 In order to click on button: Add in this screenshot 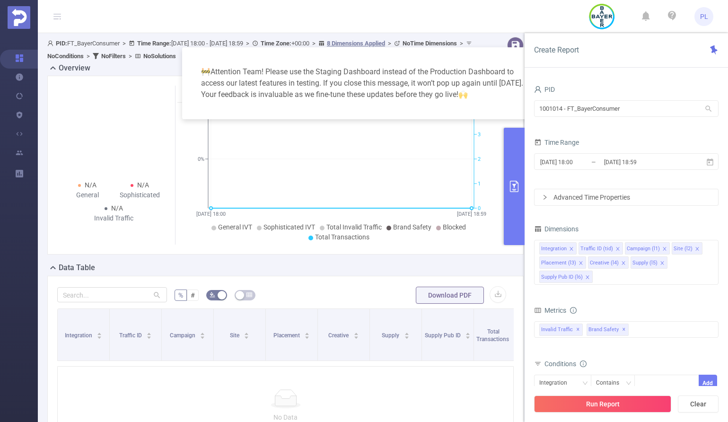, I will do `click(708, 383)`.